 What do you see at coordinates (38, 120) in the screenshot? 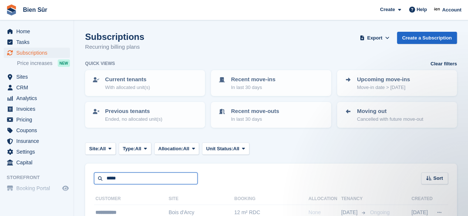
I see `span: Pricing` at bounding box center [38, 120].